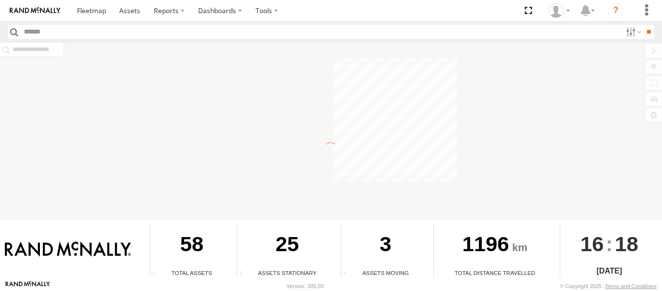 Image resolution: width=662 pixels, height=291 pixels. Describe the element at coordinates (192, 273) in the screenshot. I see `div: Total Assets` at that location.